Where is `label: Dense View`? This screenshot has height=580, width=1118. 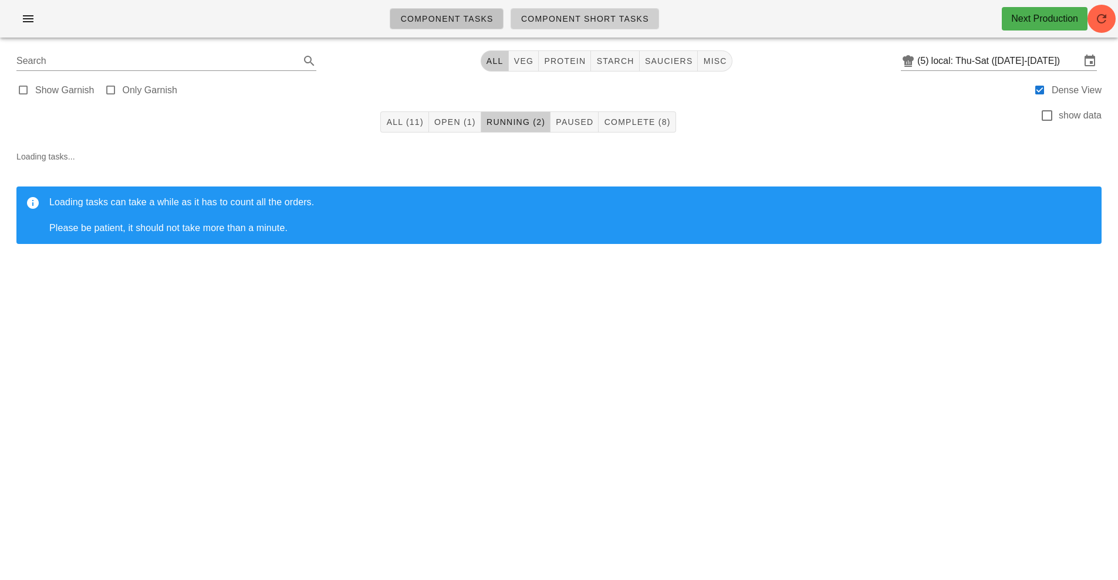
label: Dense View is located at coordinates (1076, 90).